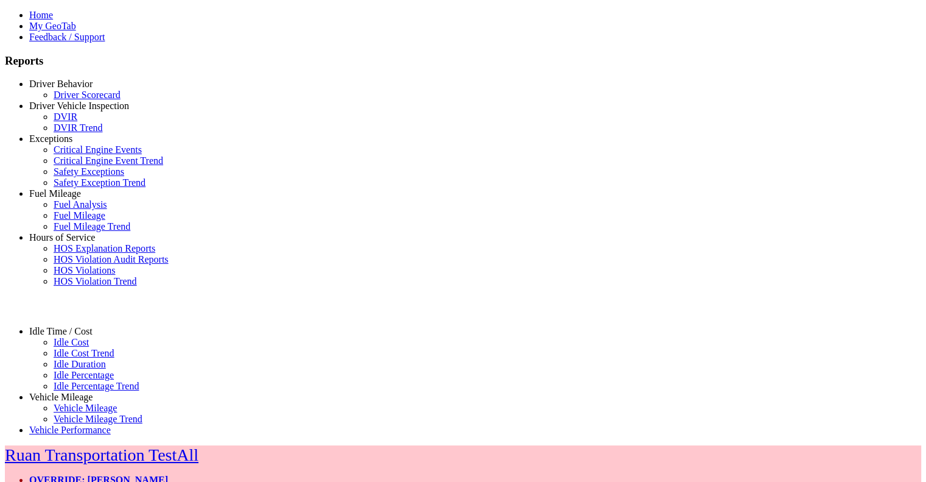 Image resolution: width=926 pixels, height=482 pixels. What do you see at coordinates (463, 61) in the screenshot?
I see `h3: Reports` at bounding box center [463, 61].